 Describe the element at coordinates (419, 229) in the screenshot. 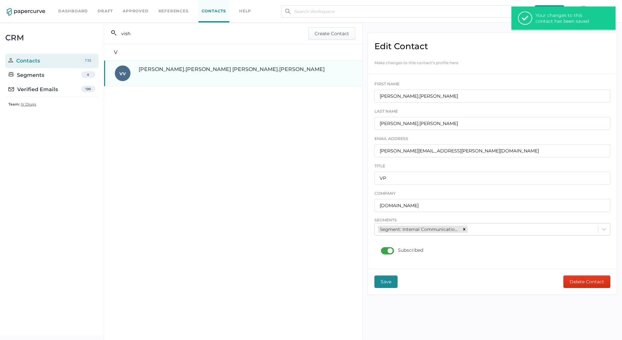

I see `div: Segment: Internal Communications` at that location.